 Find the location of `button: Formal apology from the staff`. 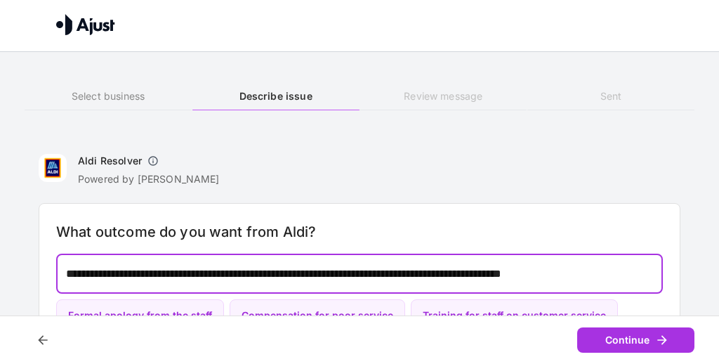

button: Formal apology from the staff is located at coordinates (140, 315).